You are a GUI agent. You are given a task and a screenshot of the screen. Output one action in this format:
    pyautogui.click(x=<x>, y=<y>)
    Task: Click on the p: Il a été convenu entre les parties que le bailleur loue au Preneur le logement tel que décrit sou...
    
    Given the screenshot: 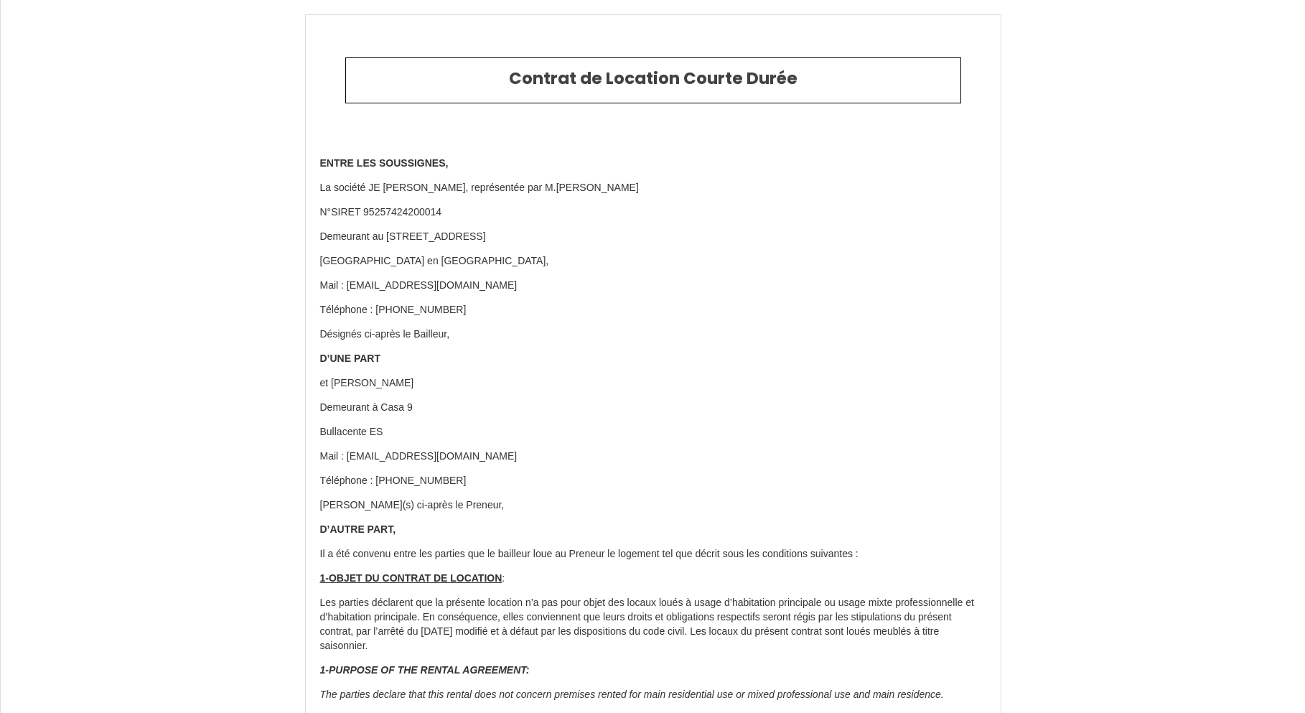 What is the action you would take?
    pyautogui.click(x=653, y=554)
    